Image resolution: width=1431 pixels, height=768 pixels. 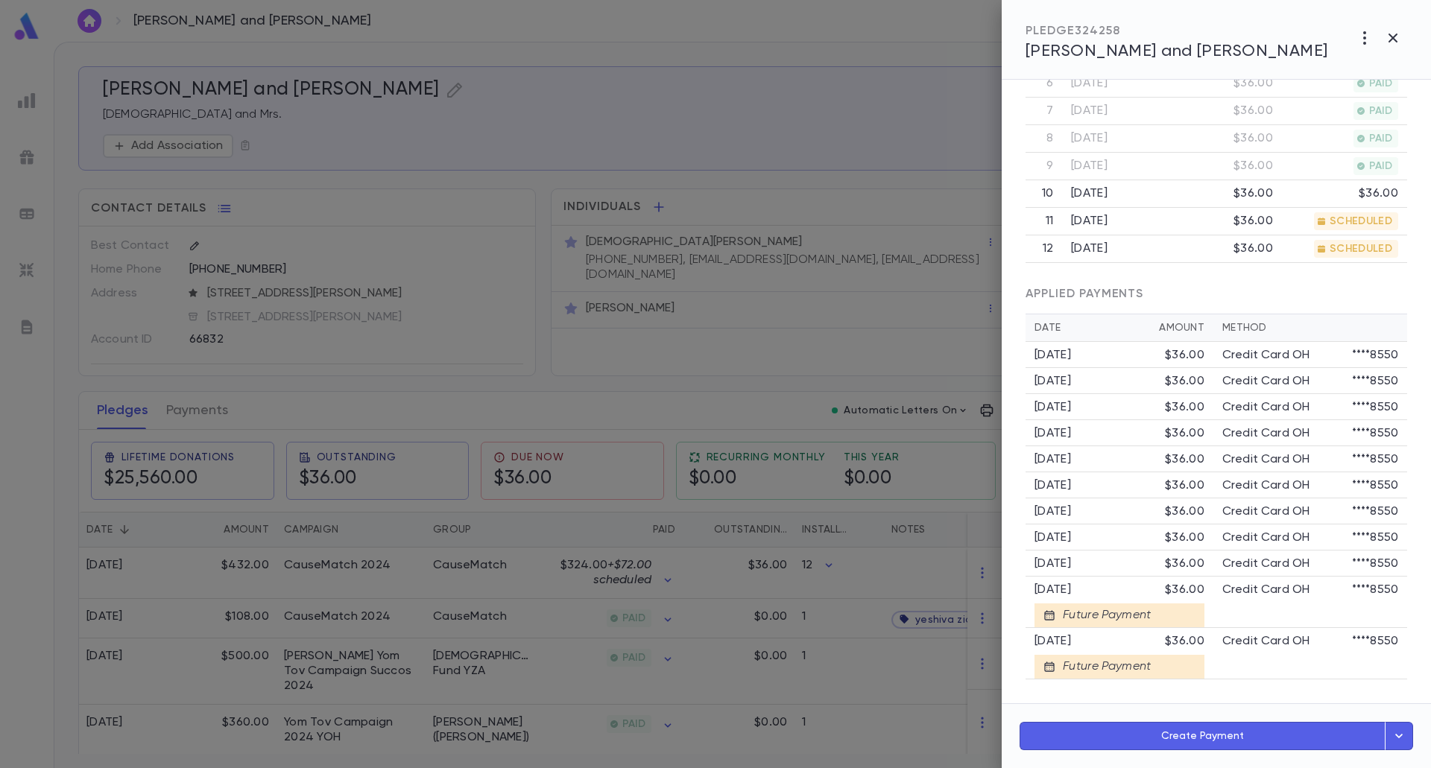 What do you see at coordinates (1177, 31) in the screenshot?
I see `div: PLEDGE 324258` at bounding box center [1177, 31].